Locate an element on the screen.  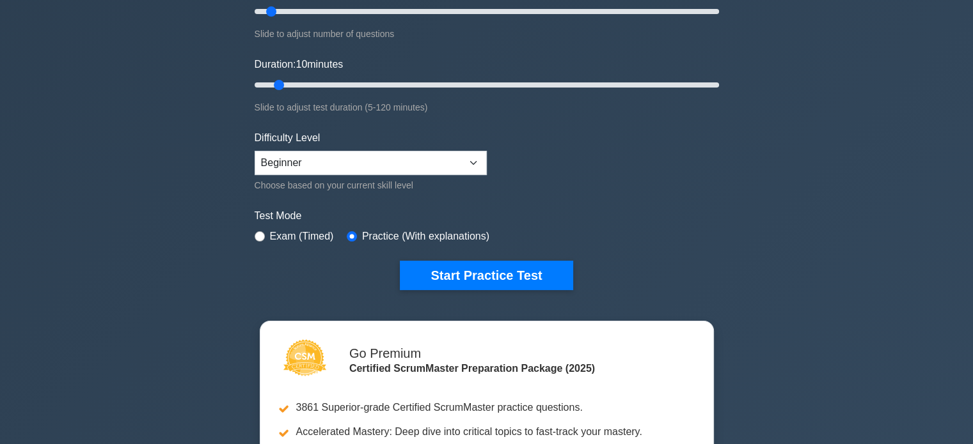
label: Practice (With explanations) is located at coordinates (425, 237).